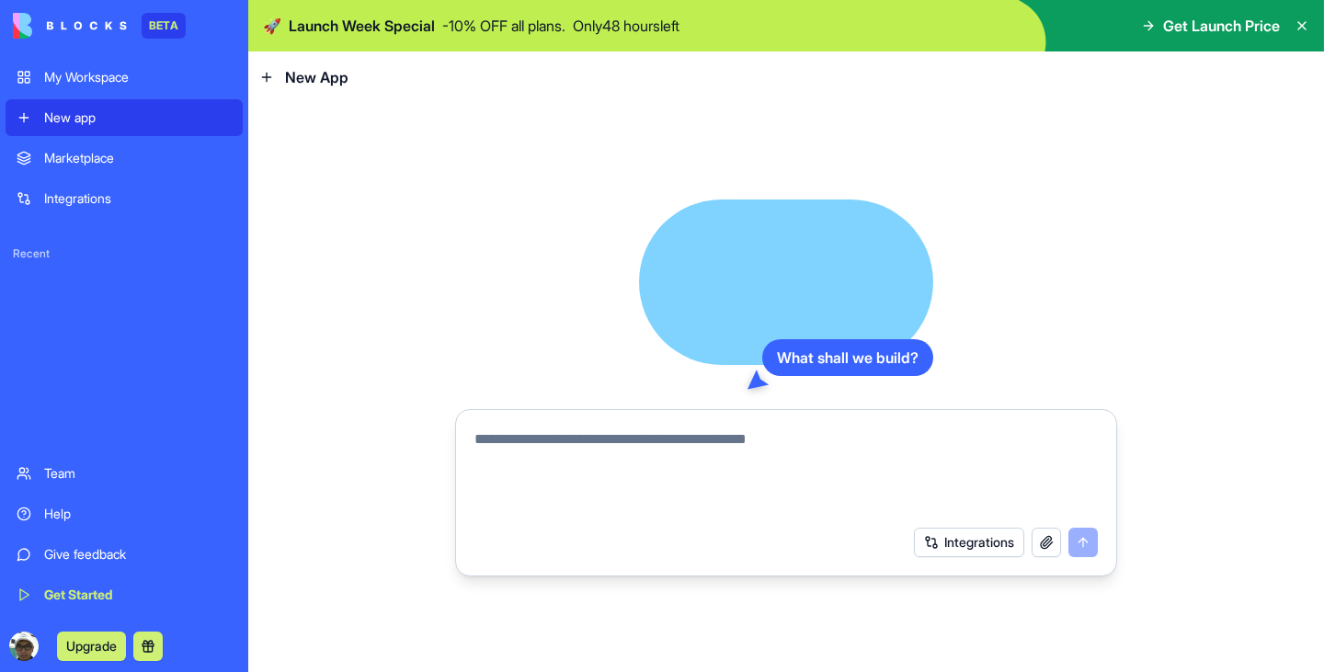 The width and height of the screenshot is (1324, 672). What do you see at coordinates (138, 158) in the screenshot?
I see `div: Marketplace` at bounding box center [138, 158].